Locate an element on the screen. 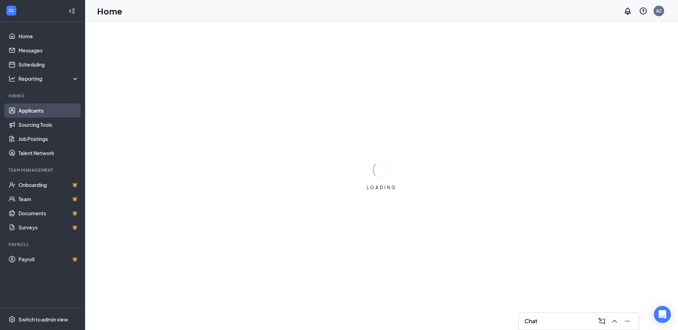 The height and width of the screenshot is (330, 678). svg: Settings is located at coordinates (12, 320).